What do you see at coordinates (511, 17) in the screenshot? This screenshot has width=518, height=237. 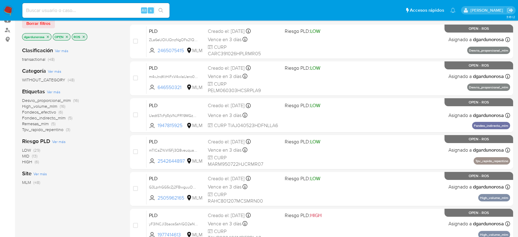 I see `span: 3.161.2` at bounding box center [511, 17].